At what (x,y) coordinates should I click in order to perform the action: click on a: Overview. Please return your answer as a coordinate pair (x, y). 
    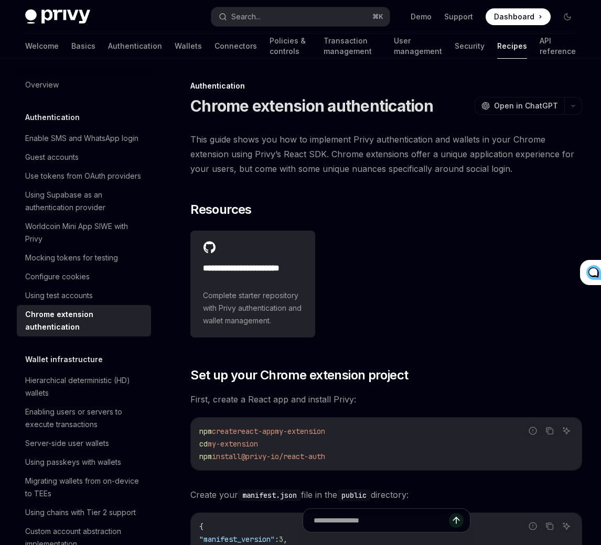
    Looking at the image, I should click on (84, 85).